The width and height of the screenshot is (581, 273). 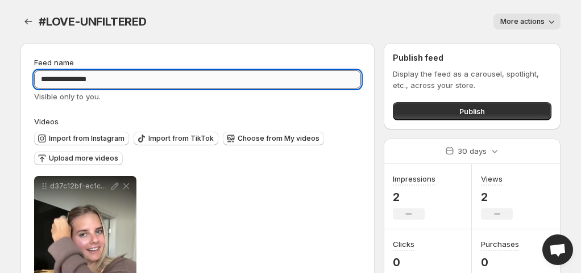 I want to click on button: Upload more videos, so click(x=78, y=159).